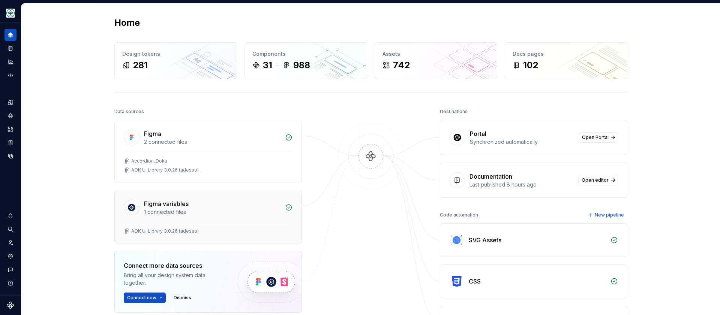  Describe the element at coordinates (10, 305) in the screenshot. I see `a: Supernova Logo` at that location.